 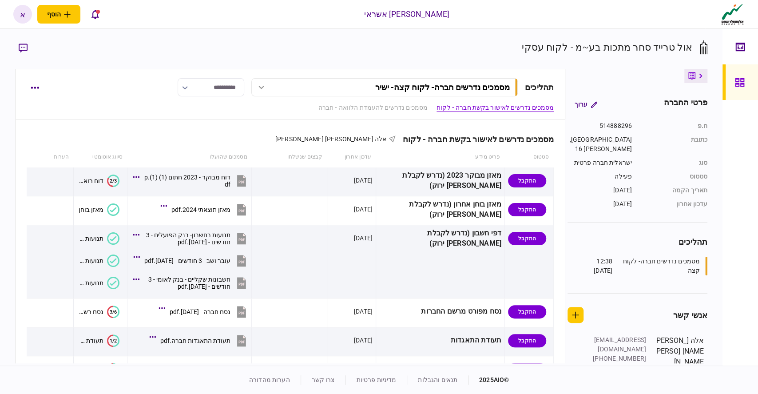 I want to click on a: מסמכים נדרשים להעמדת הלוואה - חברה, so click(x=373, y=108).